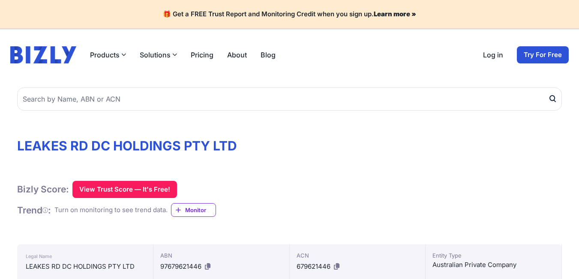 This screenshot has width=579, height=279. I want to click on div: LEAKES RD DC HOLDINGS PTY LTD, so click(85, 267).